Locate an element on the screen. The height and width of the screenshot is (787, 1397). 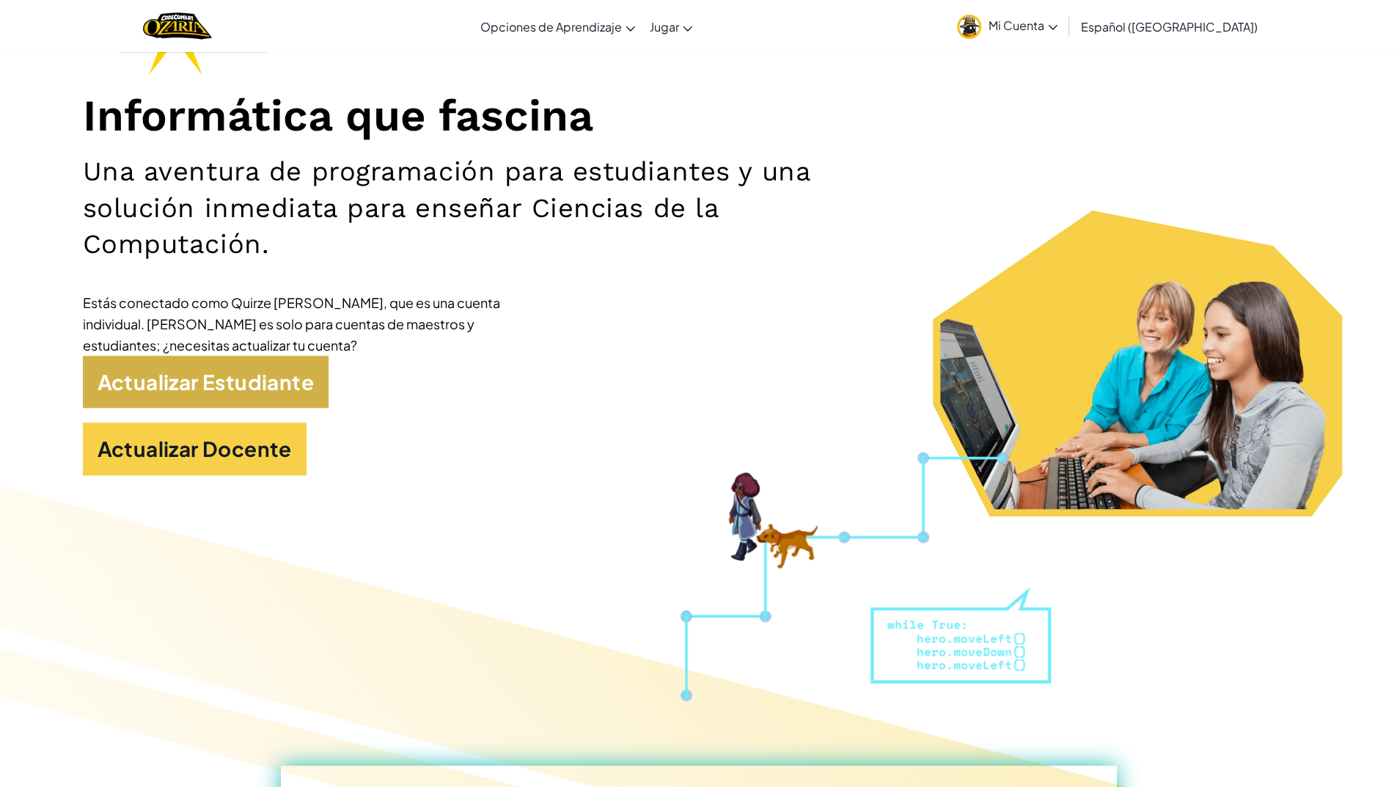
a: Mi Cuenta is located at coordinates (1007, 26).